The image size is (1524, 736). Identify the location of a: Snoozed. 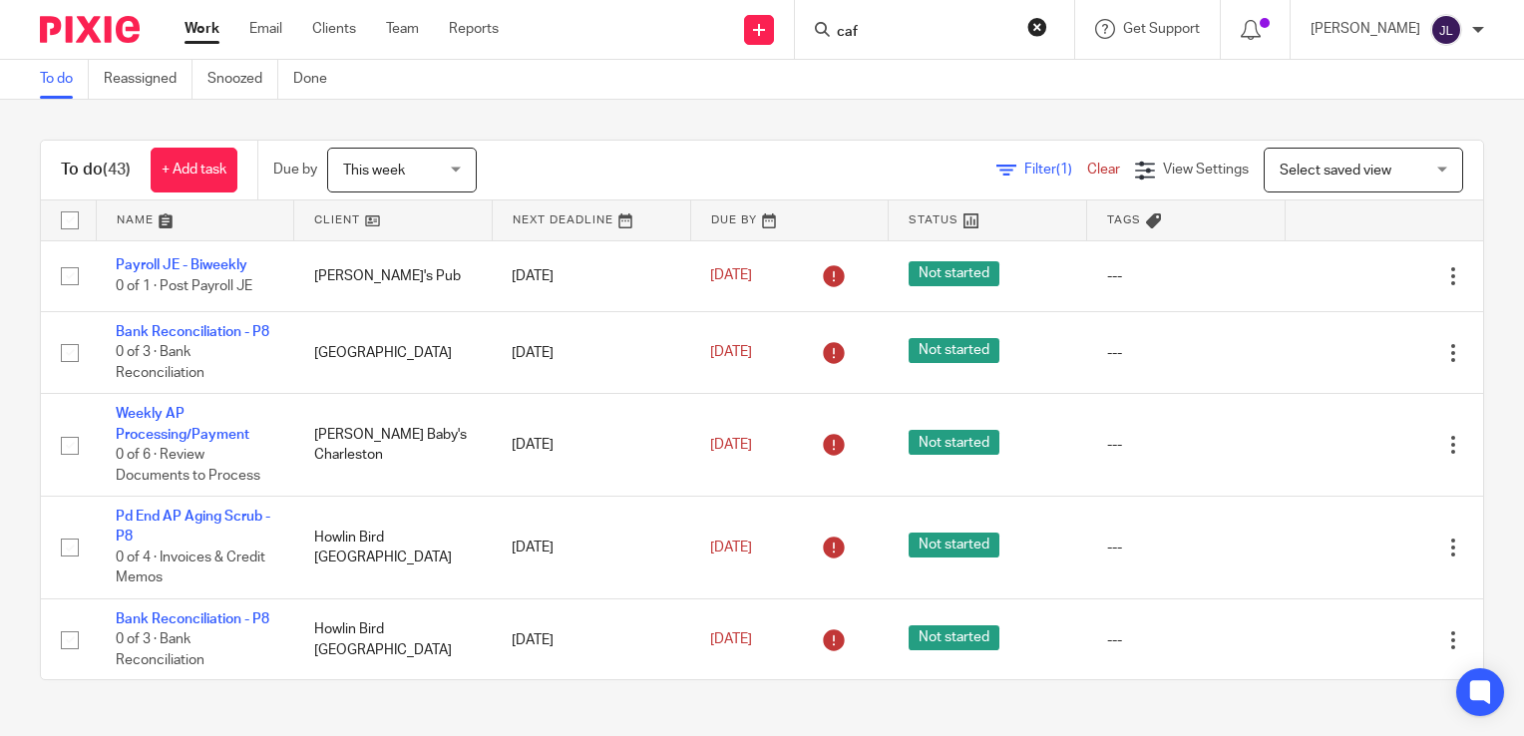
(242, 79).